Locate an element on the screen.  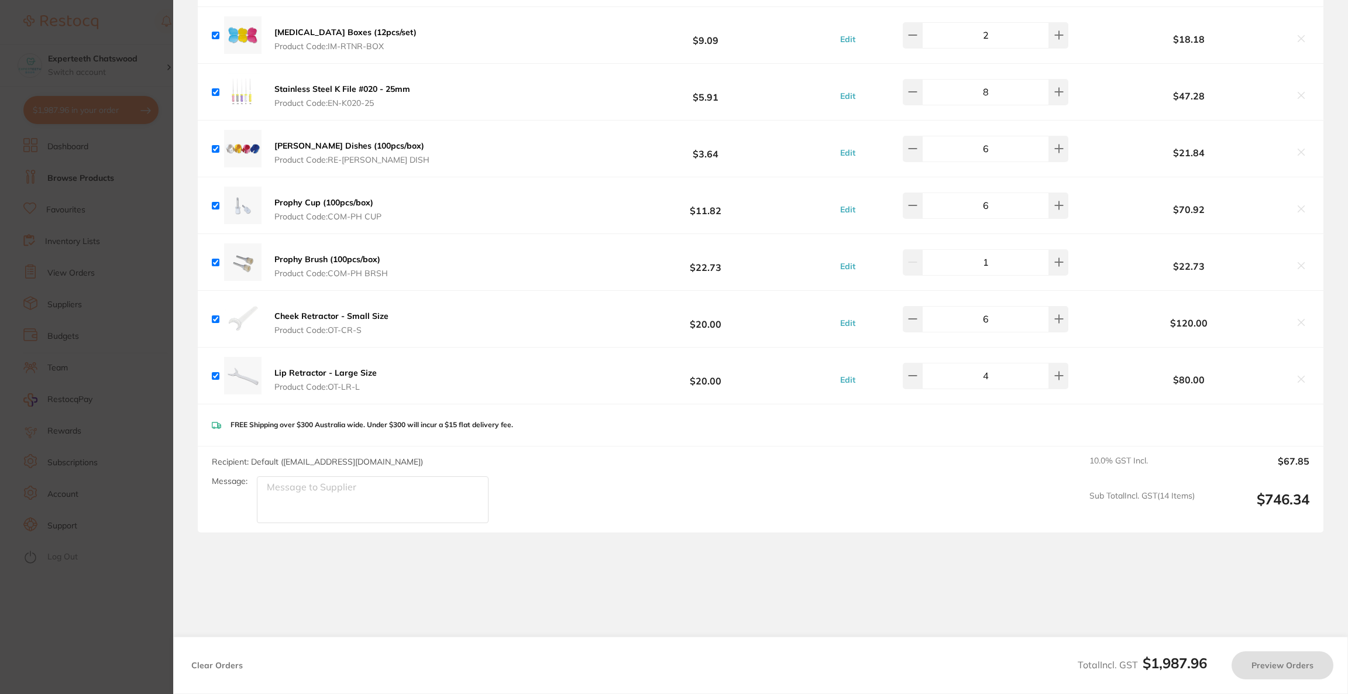
b: $70.92 is located at coordinates (1189, 209).